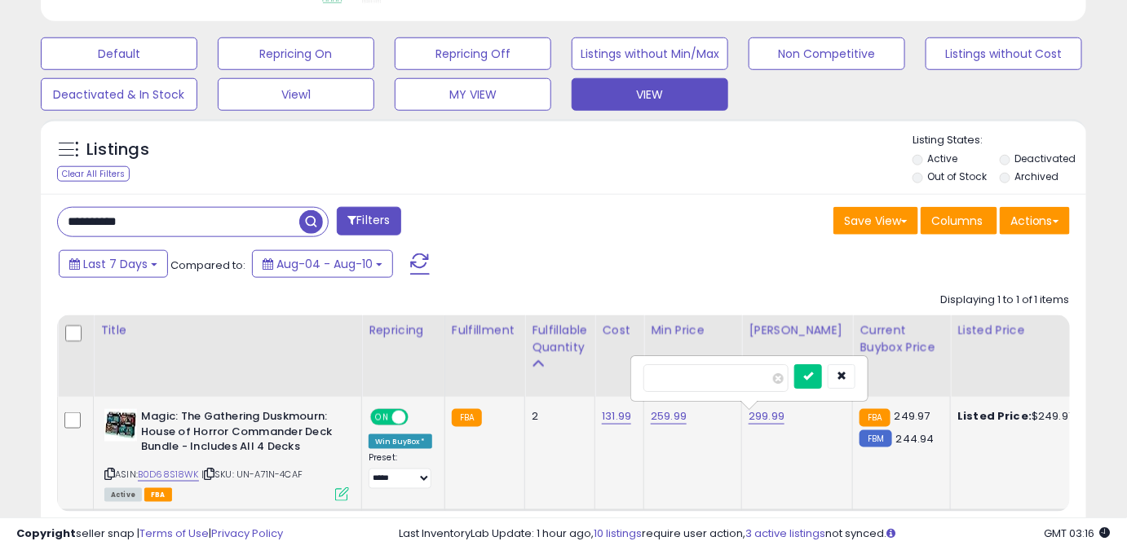  I want to click on button: Save View, so click(876, 221).